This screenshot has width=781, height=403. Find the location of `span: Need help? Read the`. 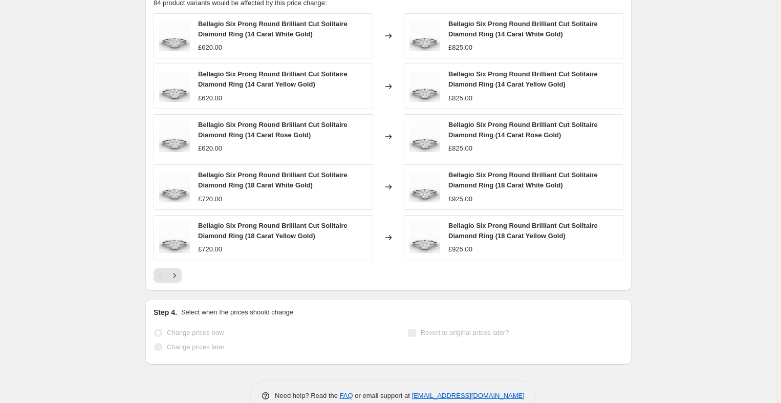

span: Need help? Read the is located at coordinates (307, 395).